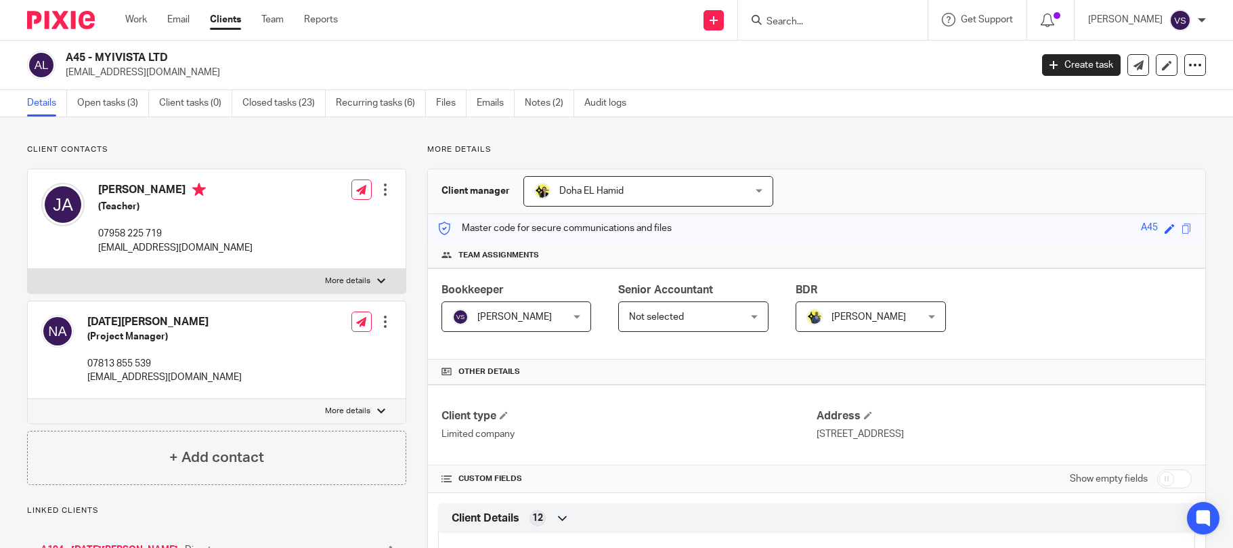  I want to click on div: A45, so click(1149, 228).